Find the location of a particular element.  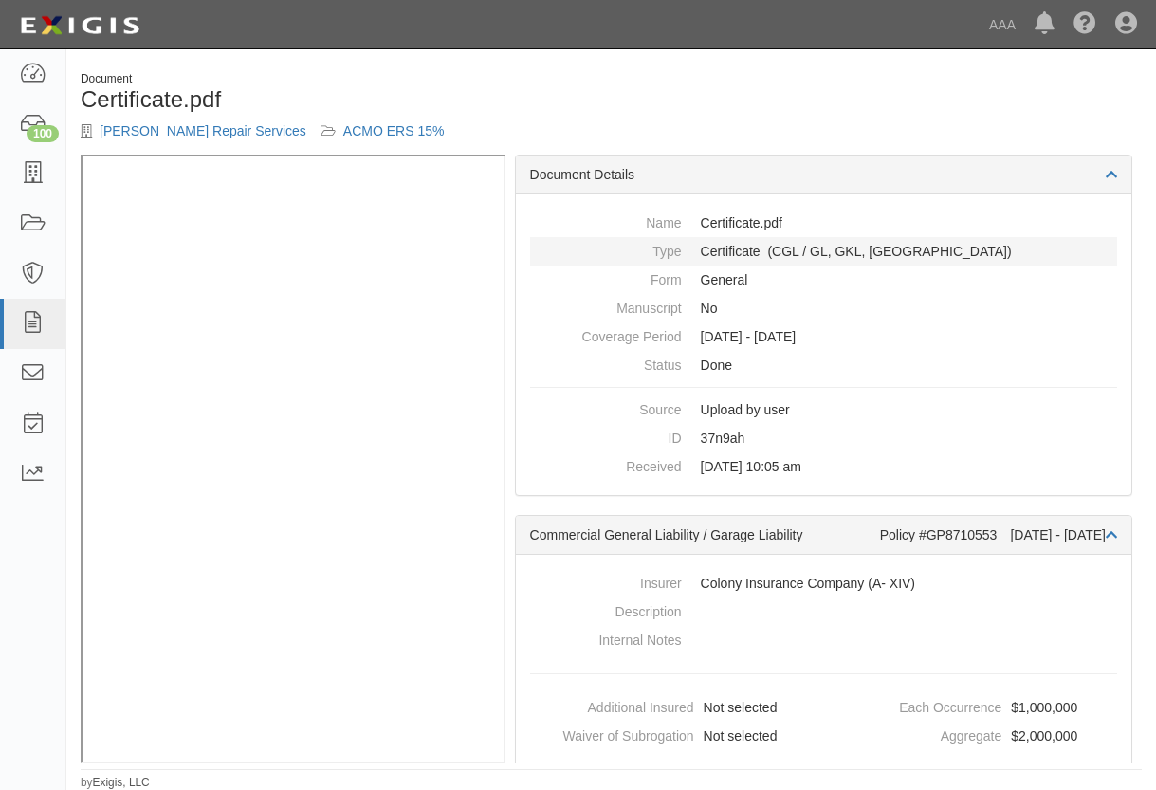

dt: Each Occurrence is located at coordinates (916, 705).